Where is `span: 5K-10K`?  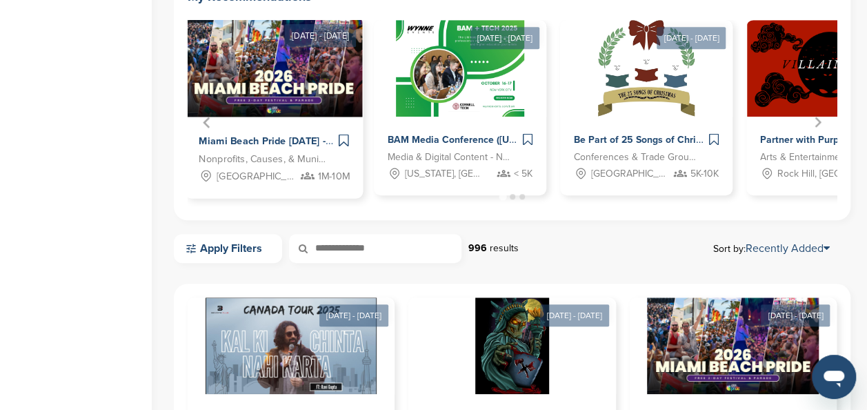 span: 5K-10K is located at coordinates (704, 174).